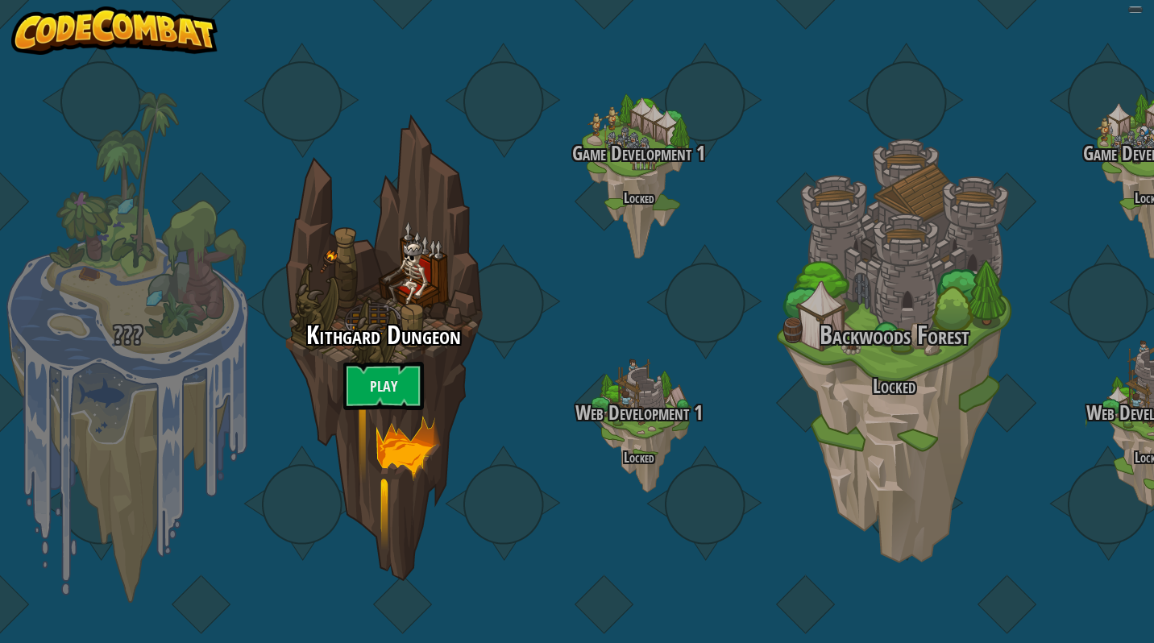 The image size is (1154, 643). I want to click on img: CodeCombat - Learn how to code by playing a game, so click(114, 31).